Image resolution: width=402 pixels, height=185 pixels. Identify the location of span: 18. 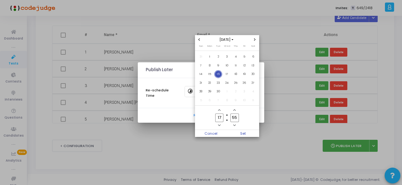
(236, 74).